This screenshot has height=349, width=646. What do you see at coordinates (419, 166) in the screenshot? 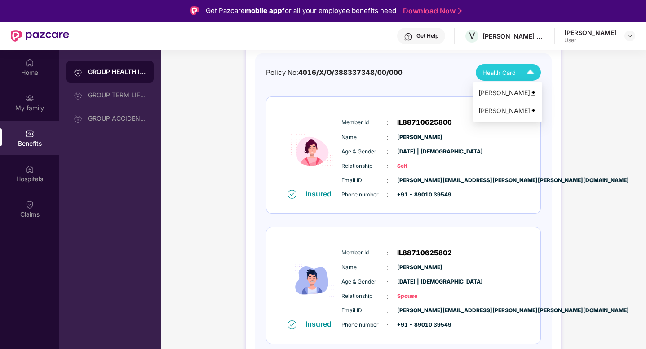
I see `span: Self` at bounding box center [419, 166].